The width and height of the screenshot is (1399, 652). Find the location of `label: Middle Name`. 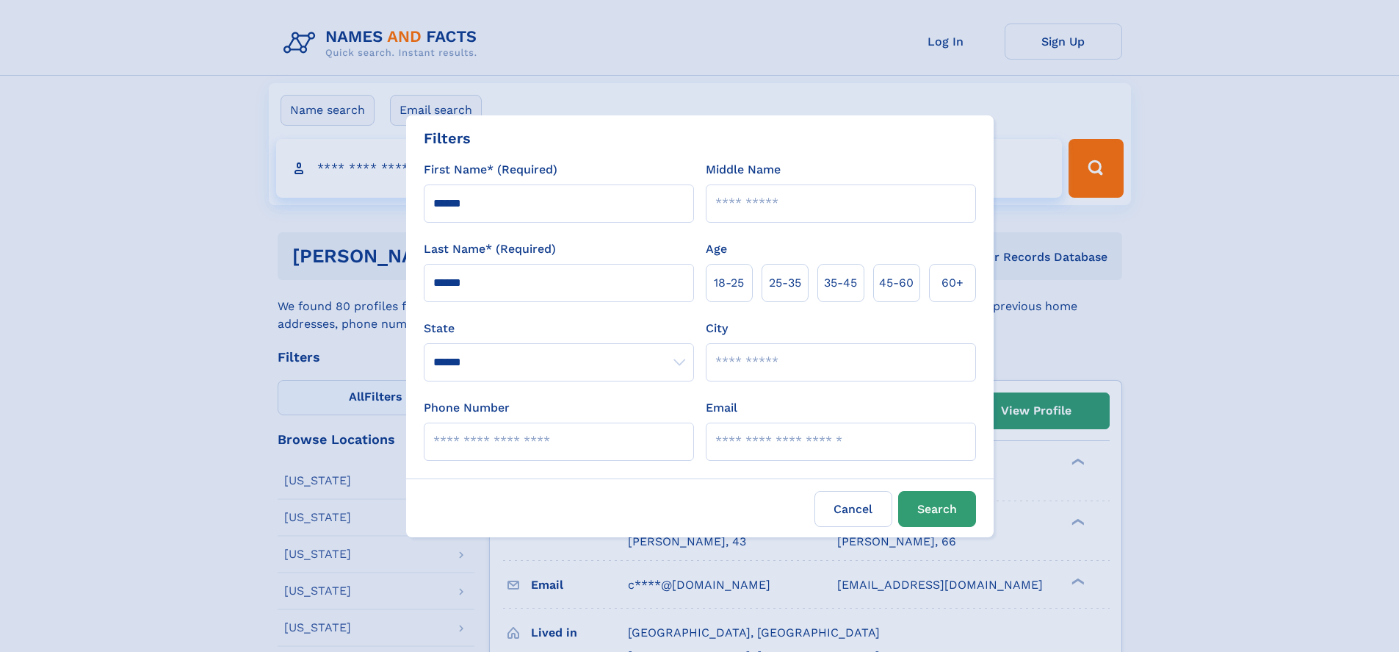

label: Middle Name is located at coordinates (743, 170).